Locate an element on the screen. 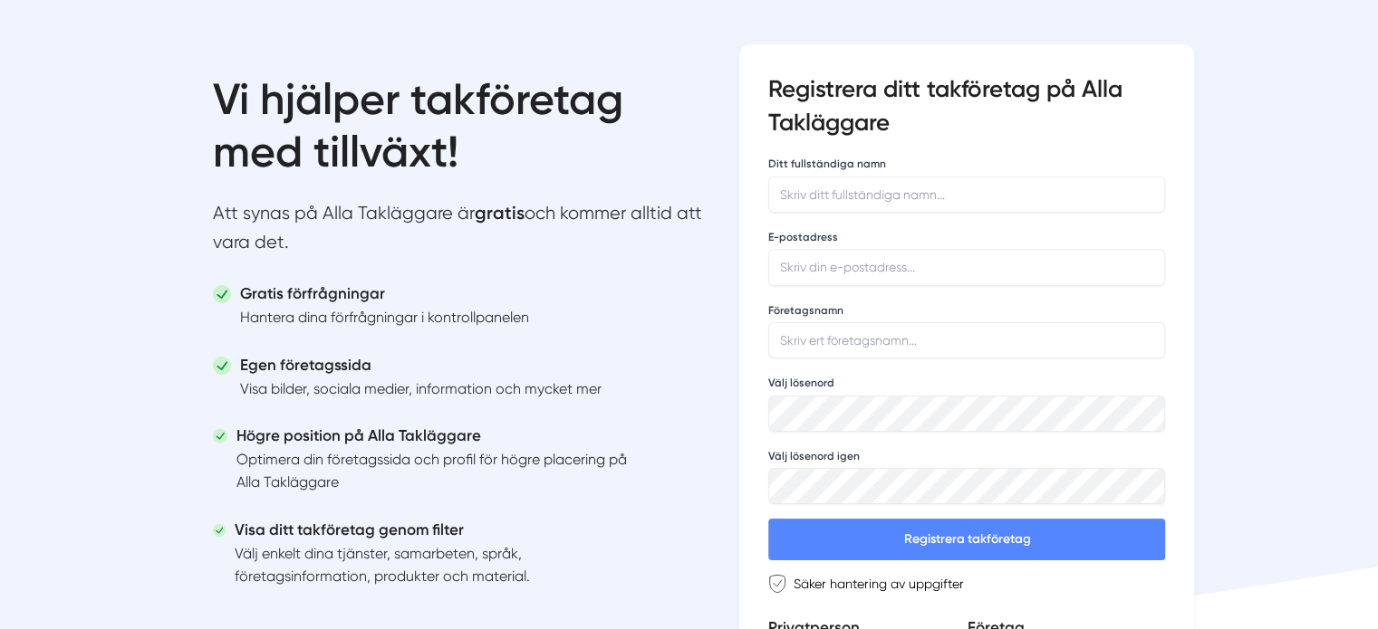  input: Skriv din e-postadress... is located at coordinates (966, 267).